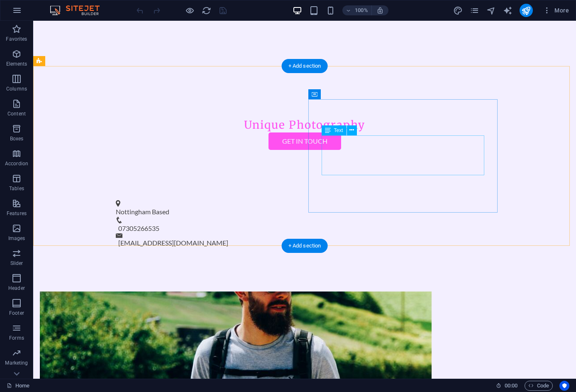 The width and height of the screenshot is (576, 392). Describe the element at coordinates (17, 114) in the screenshot. I see `p: Content` at that location.